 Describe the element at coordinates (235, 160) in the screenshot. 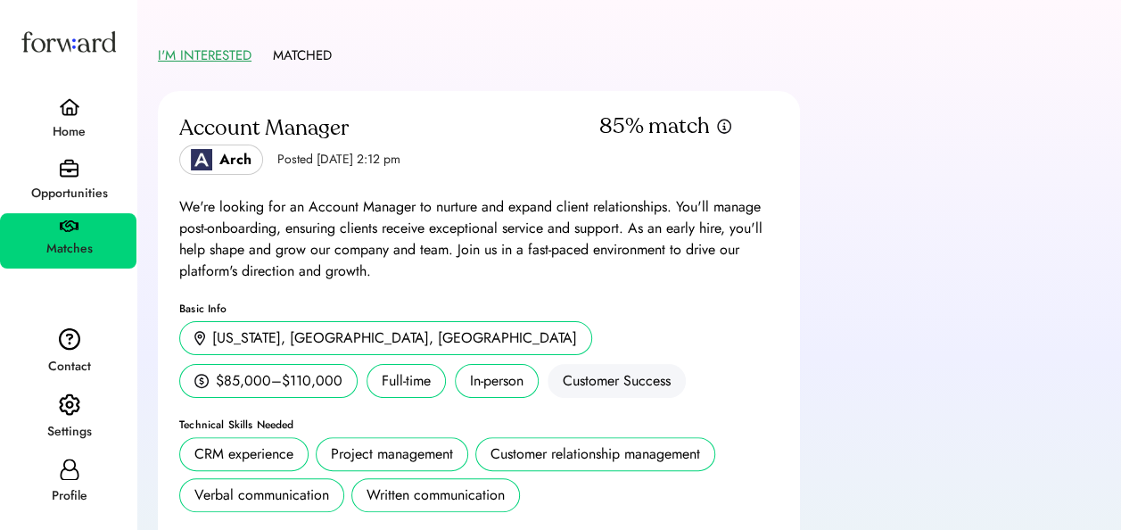

I see `div: Arch` at that location.